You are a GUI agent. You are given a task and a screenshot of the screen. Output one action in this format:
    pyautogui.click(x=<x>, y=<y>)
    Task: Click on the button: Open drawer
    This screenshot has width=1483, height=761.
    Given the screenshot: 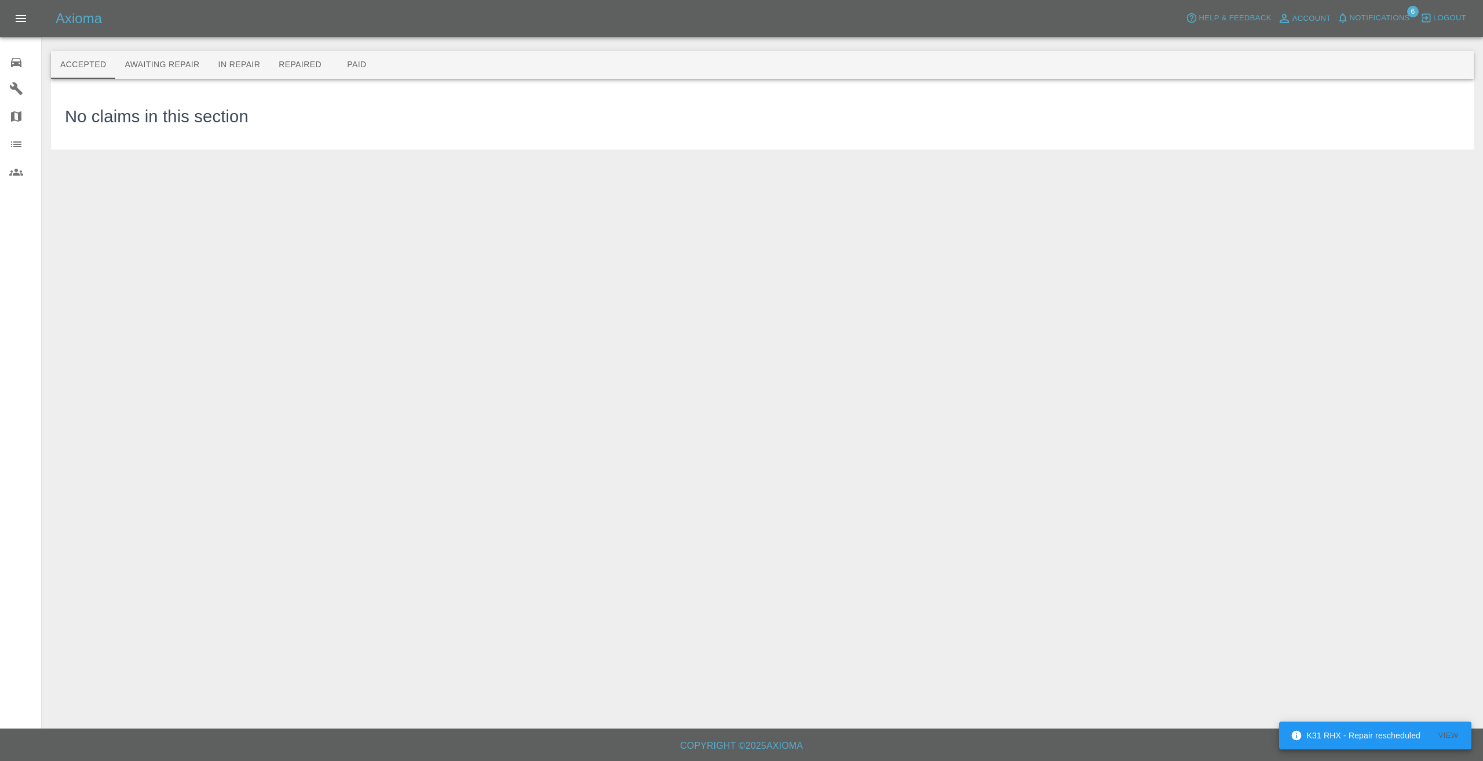 What is the action you would take?
    pyautogui.click(x=21, y=19)
    